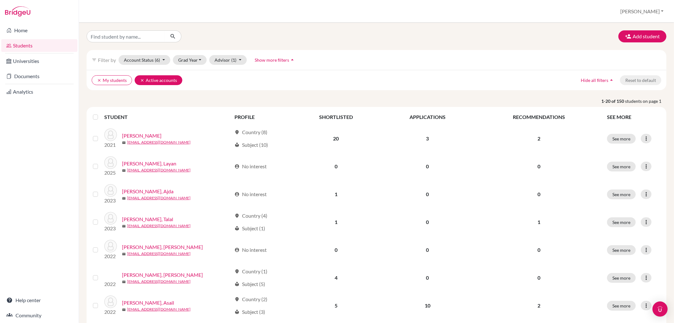 The image size is (674, 323). Describe the element at coordinates (643, 36) in the screenshot. I see `button: Add student` at that location.